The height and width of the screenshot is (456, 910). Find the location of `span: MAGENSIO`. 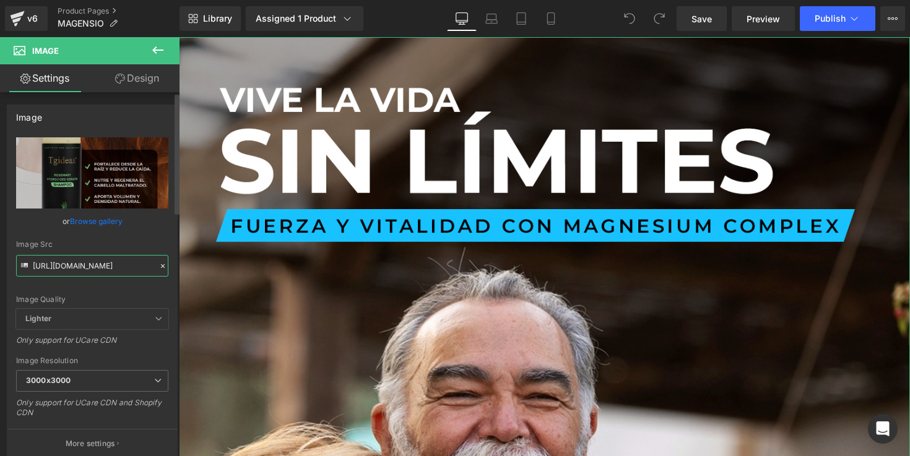

span: MAGENSIO is located at coordinates (80, 24).